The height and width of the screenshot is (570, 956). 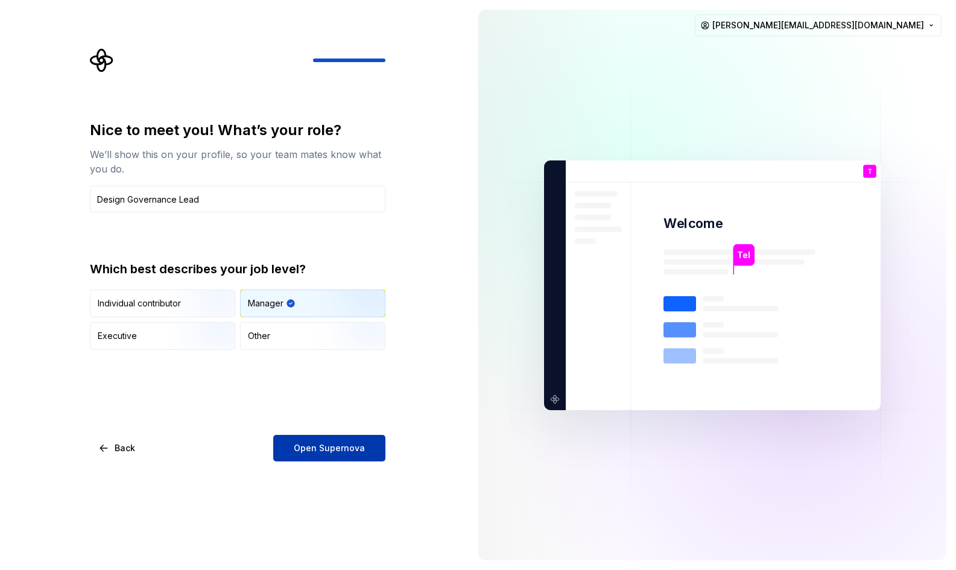 I want to click on div: Executive, so click(x=117, y=336).